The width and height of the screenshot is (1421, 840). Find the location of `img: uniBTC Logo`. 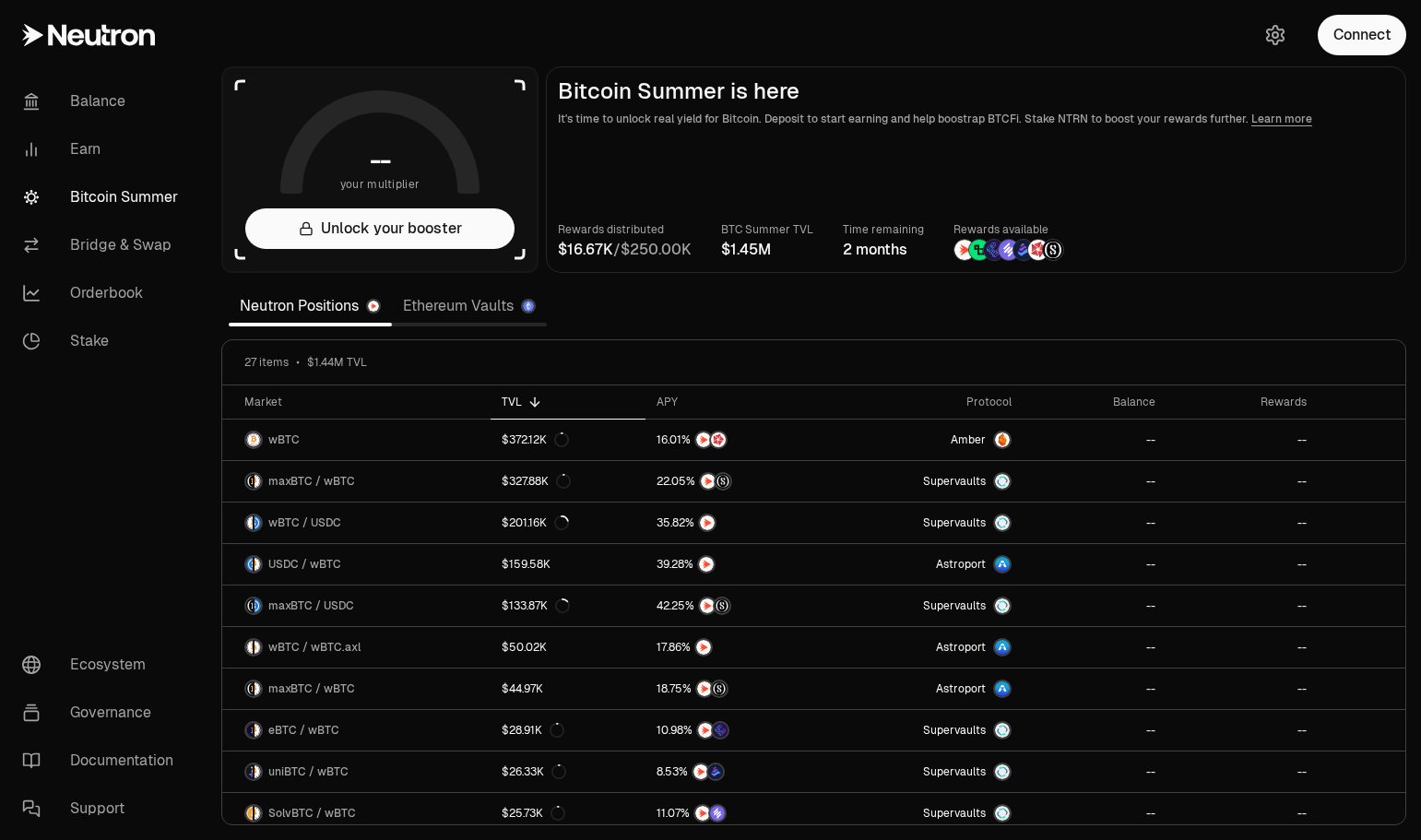

img: uniBTC Logo is located at coordinates (249, 772).